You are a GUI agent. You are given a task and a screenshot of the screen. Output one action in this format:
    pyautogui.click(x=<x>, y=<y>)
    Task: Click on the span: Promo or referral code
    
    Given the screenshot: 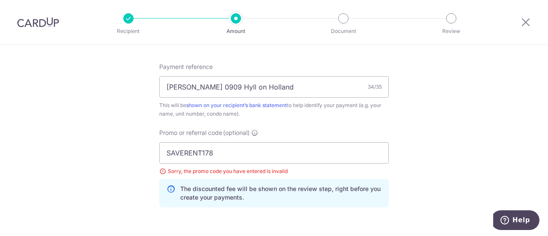 What is the action you would take?
    pyautogui.click(x=190, y=133)
    